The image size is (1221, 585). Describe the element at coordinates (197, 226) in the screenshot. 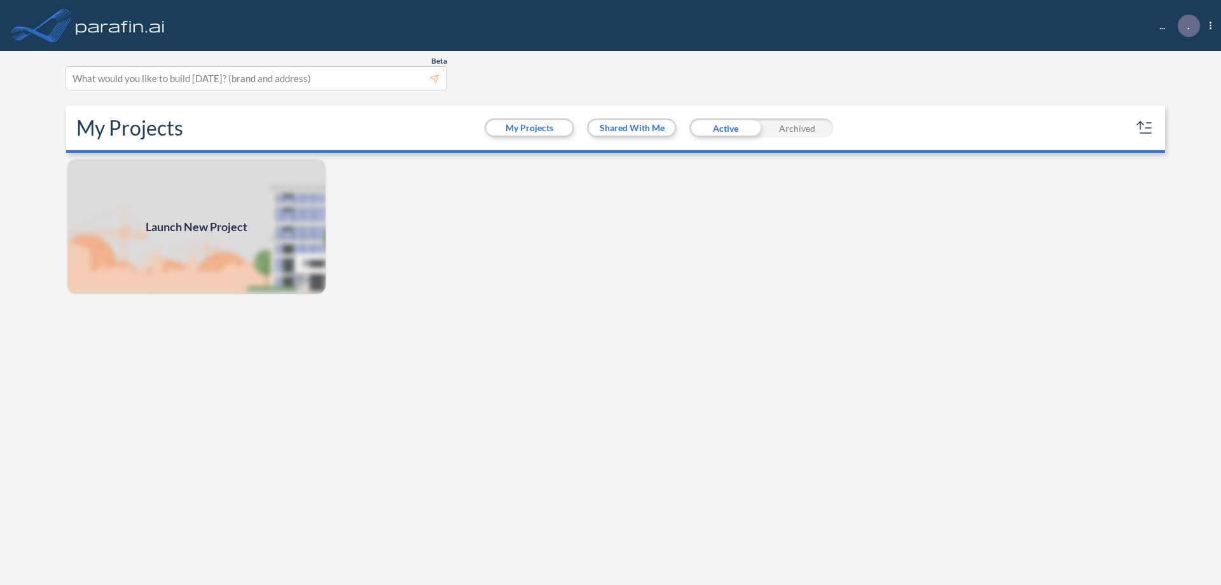

I see `img: add` at that location.